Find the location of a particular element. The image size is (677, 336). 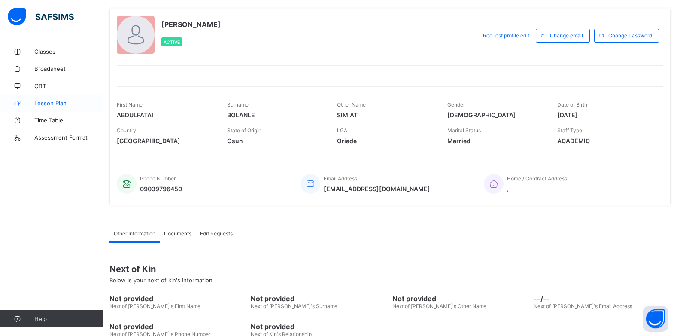

span: Email Address is located at coordinates (341, 178).